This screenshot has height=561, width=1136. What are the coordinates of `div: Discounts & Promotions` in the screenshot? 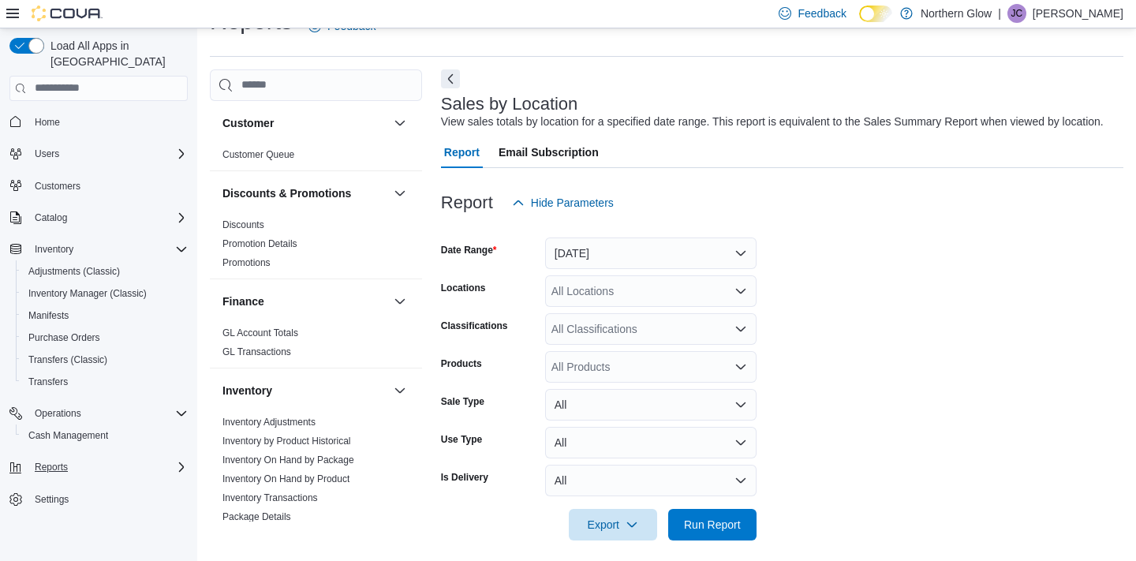 It's located at (316, 247).